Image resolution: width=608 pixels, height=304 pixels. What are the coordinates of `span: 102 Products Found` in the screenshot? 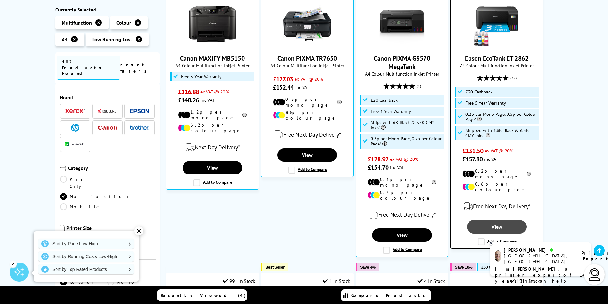 It's located at (89, 68).